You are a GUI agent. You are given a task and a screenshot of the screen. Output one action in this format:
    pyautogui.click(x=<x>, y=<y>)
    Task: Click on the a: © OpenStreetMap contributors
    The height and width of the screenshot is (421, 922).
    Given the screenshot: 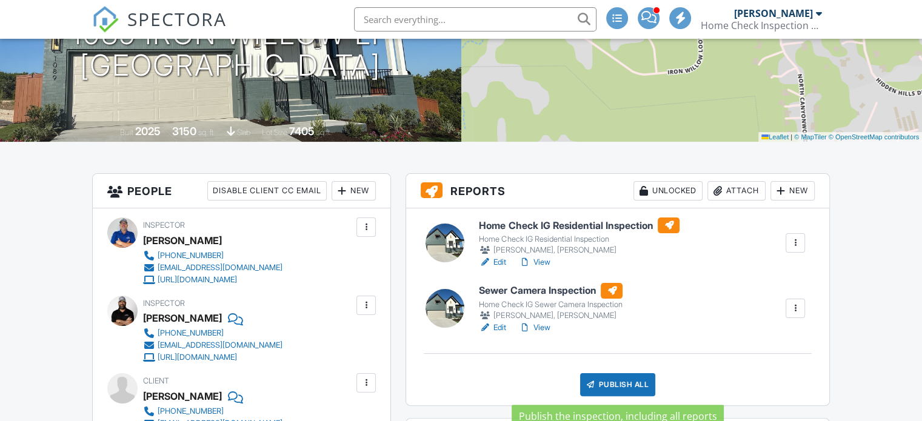 What is the action you would take?
    pyautogui.click(x=873, y=137)
    